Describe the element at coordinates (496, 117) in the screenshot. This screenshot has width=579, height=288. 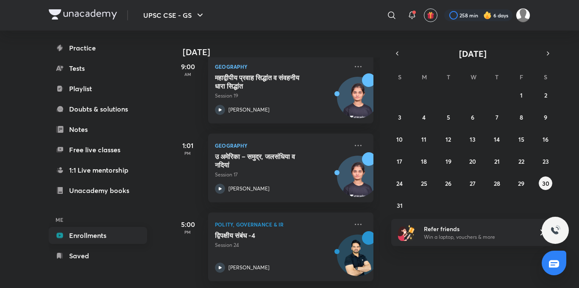
I see `abbr: August 7, 2025` at that location.